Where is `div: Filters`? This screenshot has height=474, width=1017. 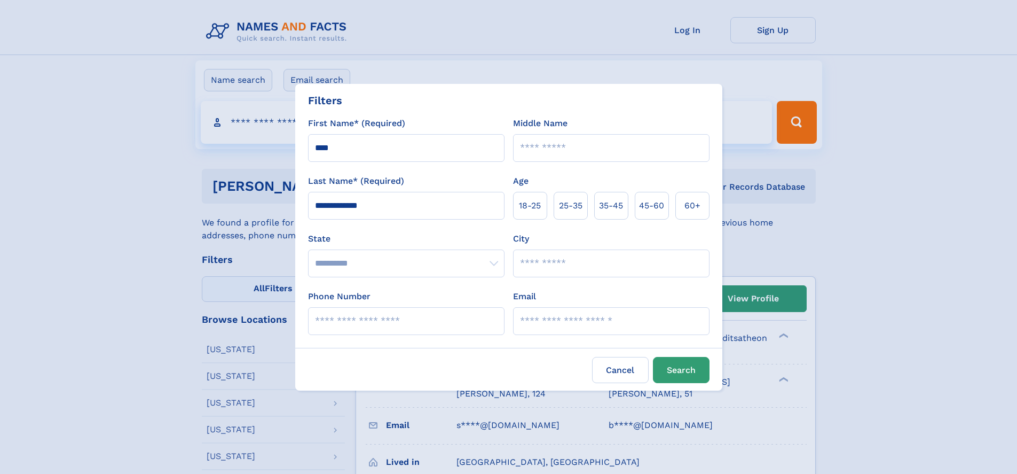
div: Filters is located at coordinates (325, 100).